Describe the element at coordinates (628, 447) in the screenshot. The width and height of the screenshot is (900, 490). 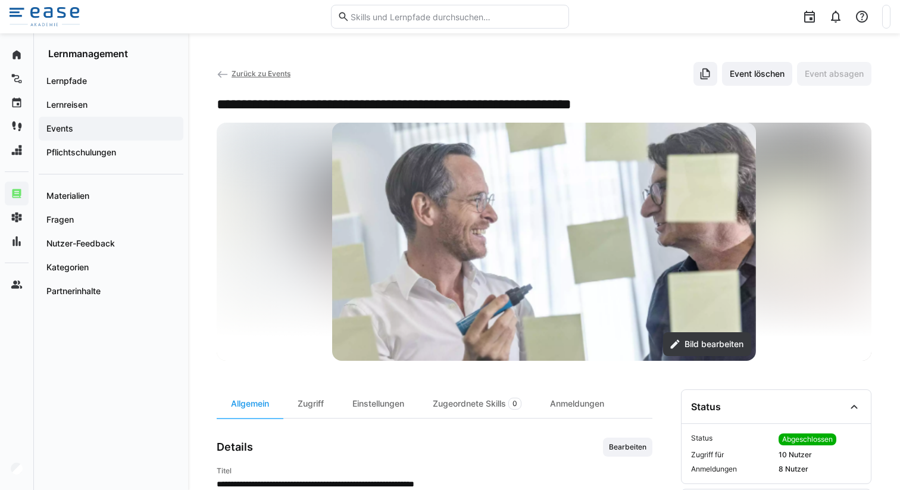
I see `span: Bearbeiten` at that location.